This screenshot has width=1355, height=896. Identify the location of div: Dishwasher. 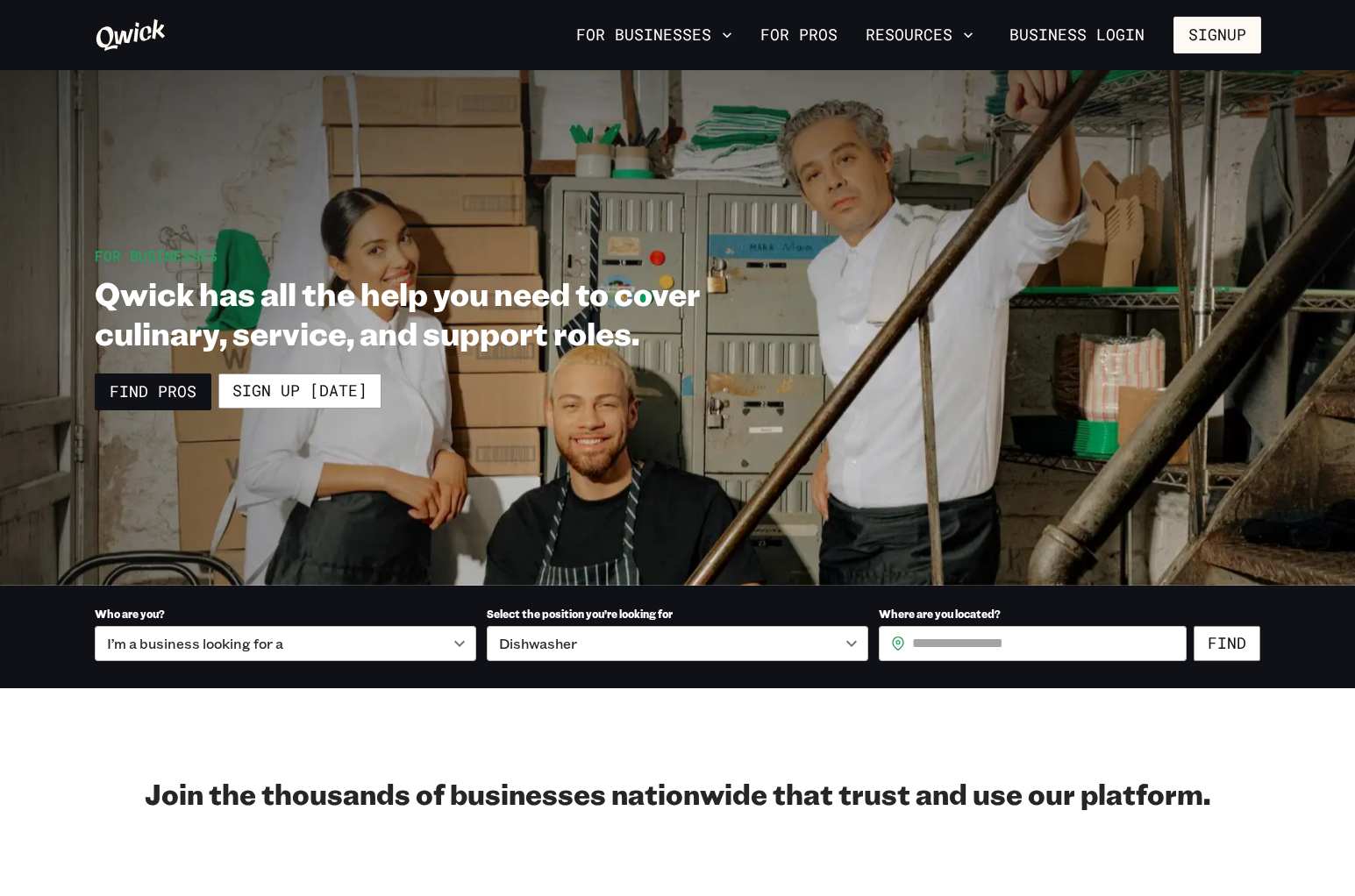
(678, 644).